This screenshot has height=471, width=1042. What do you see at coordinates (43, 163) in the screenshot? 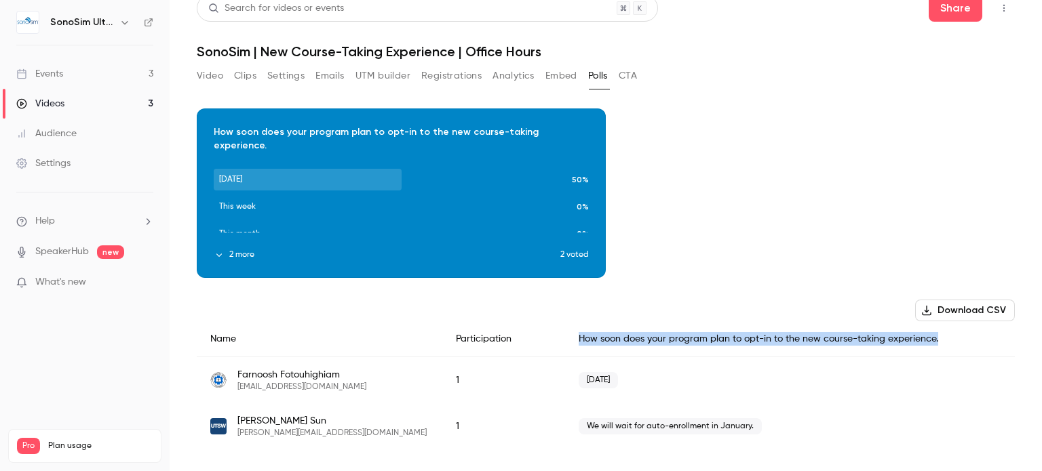
I see `div: Settings` at bounding box center [43, 163].